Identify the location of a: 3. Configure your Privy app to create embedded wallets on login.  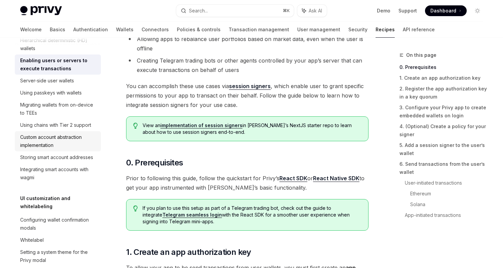
(444, 112).